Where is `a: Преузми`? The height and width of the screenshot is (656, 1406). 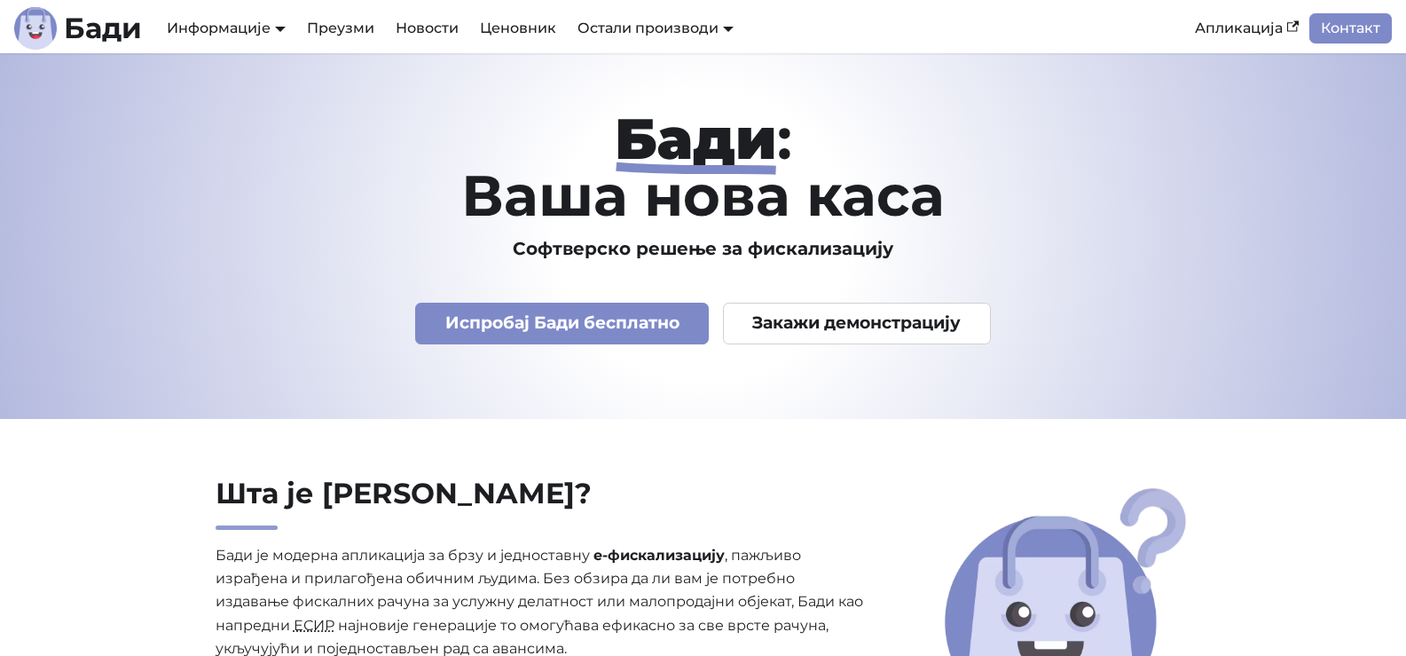 a: Преузми is located at coordinates (341, 28).